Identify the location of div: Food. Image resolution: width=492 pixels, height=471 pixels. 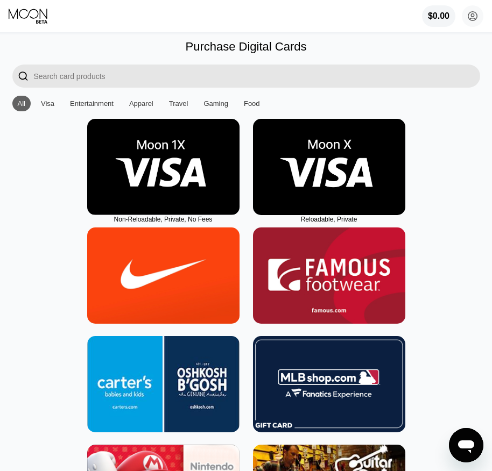
(252, 103).